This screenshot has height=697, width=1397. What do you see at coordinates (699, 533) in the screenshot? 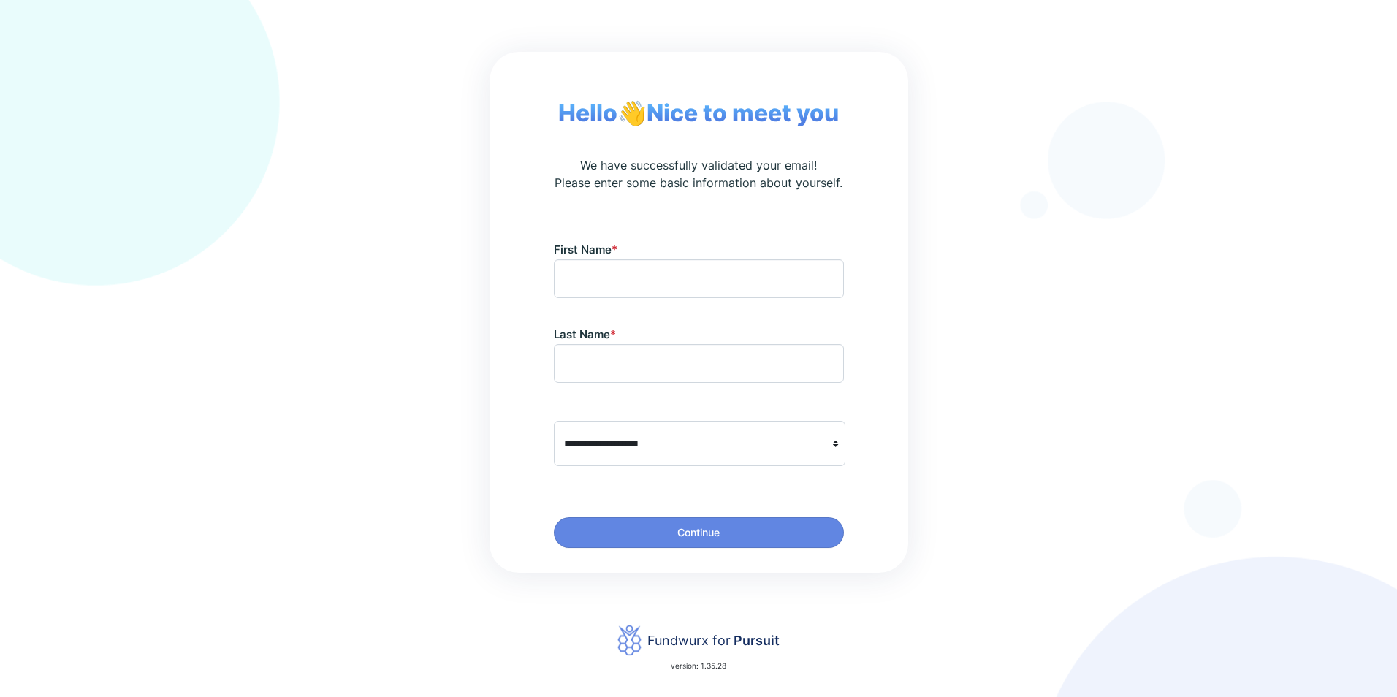
I see `span: Continue` at bounding box center [699, 533].